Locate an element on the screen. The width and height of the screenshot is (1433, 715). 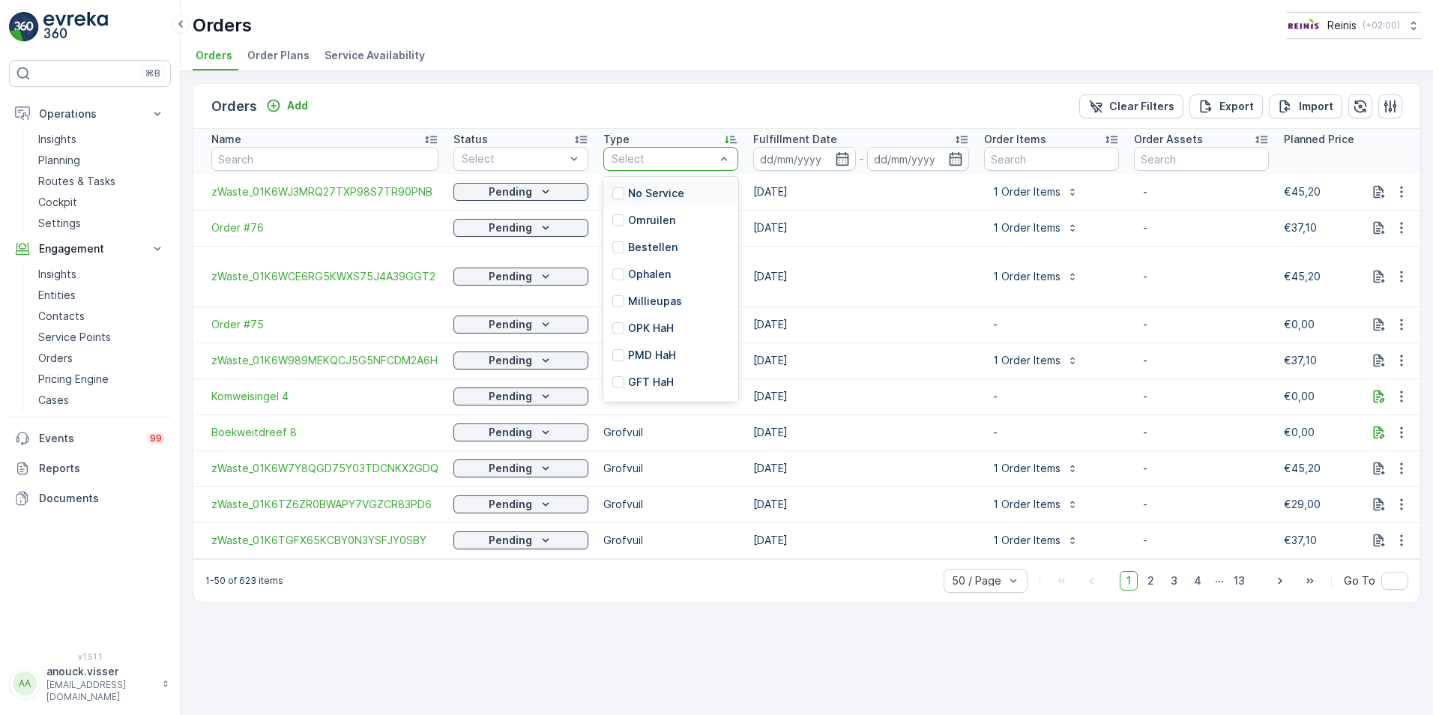
a: Order #75 is located at coordinates (325, 325).